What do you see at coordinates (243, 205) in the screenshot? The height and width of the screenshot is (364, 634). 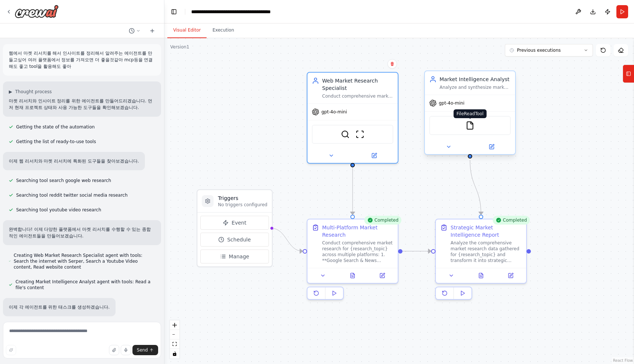 I see `p: No triggers configured` at bounding box center [243, 205].